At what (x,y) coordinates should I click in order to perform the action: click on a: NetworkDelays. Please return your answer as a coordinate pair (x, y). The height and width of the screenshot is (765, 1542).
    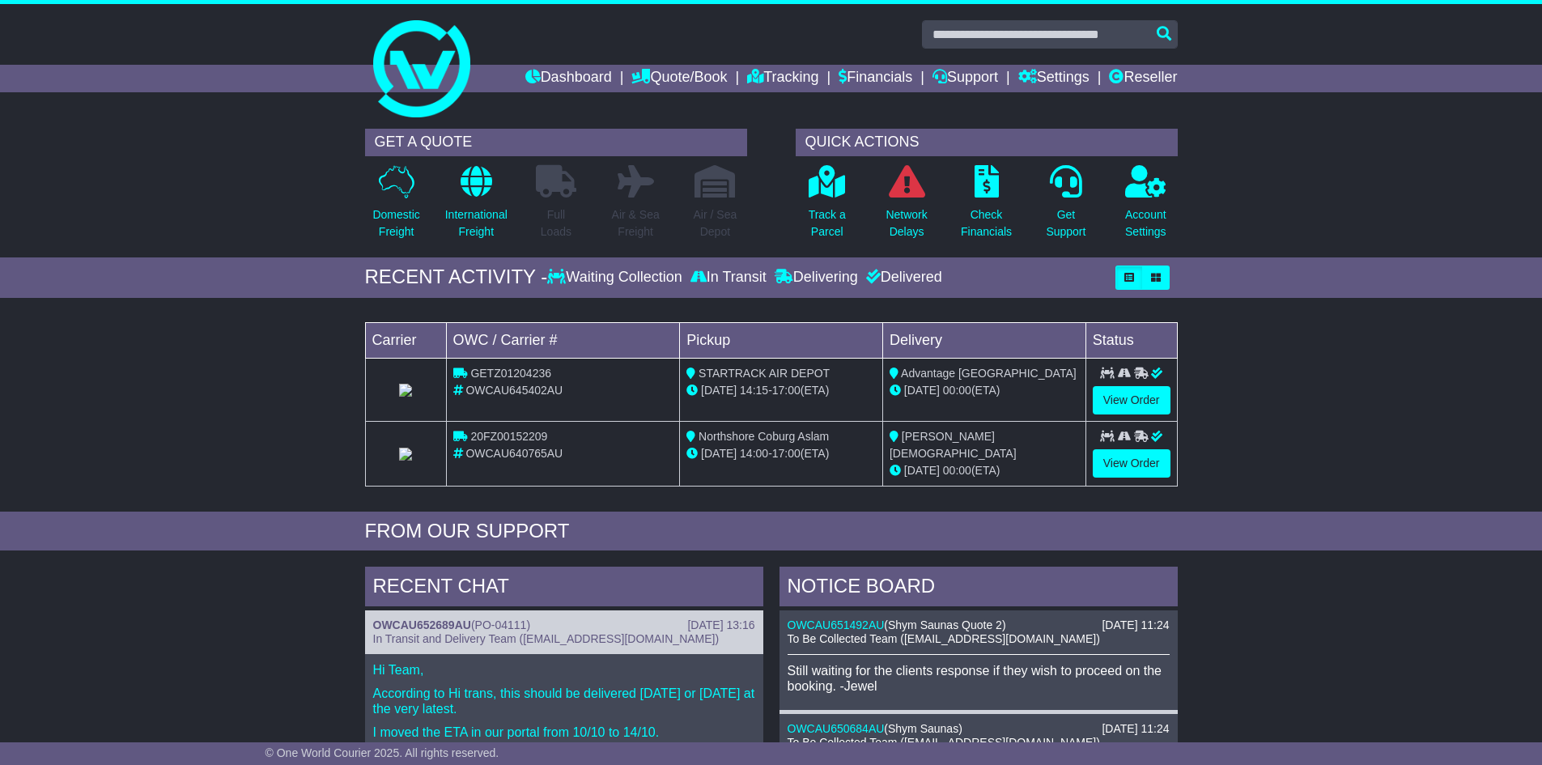
    Looking at the image, I should click on (906, 206).